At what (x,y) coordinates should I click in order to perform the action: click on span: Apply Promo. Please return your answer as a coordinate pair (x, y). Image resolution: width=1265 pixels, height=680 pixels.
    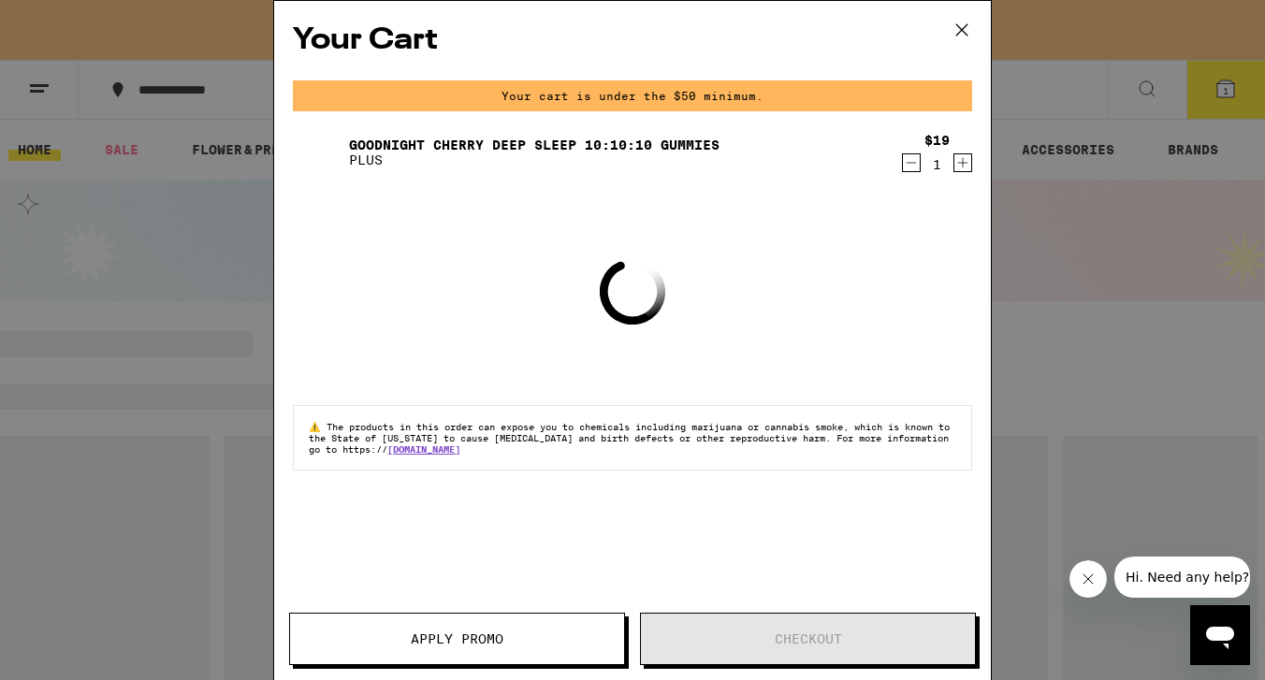
    Looking at the image, I should click on (457, 639).